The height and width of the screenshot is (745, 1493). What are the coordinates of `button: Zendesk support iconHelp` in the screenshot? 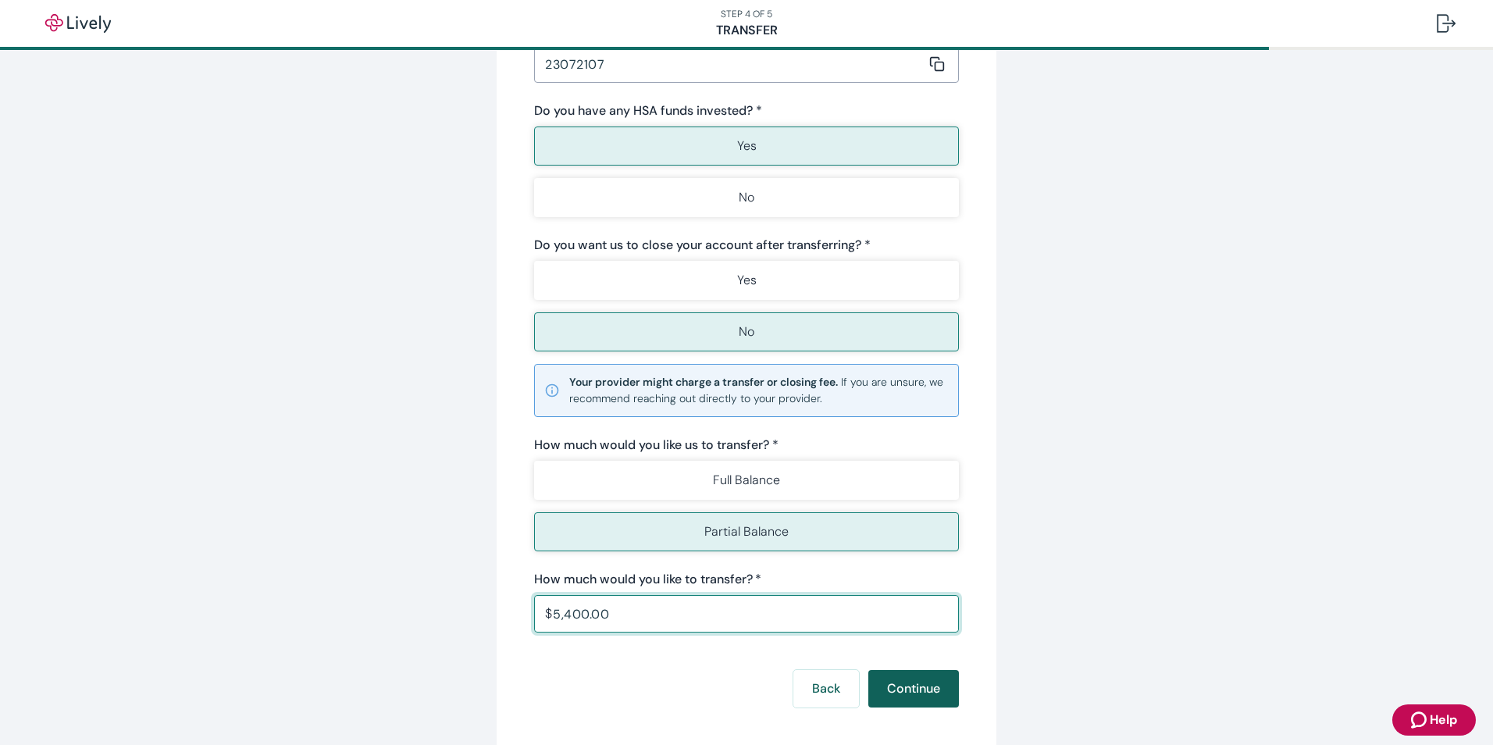 It's located at (1433, 720).